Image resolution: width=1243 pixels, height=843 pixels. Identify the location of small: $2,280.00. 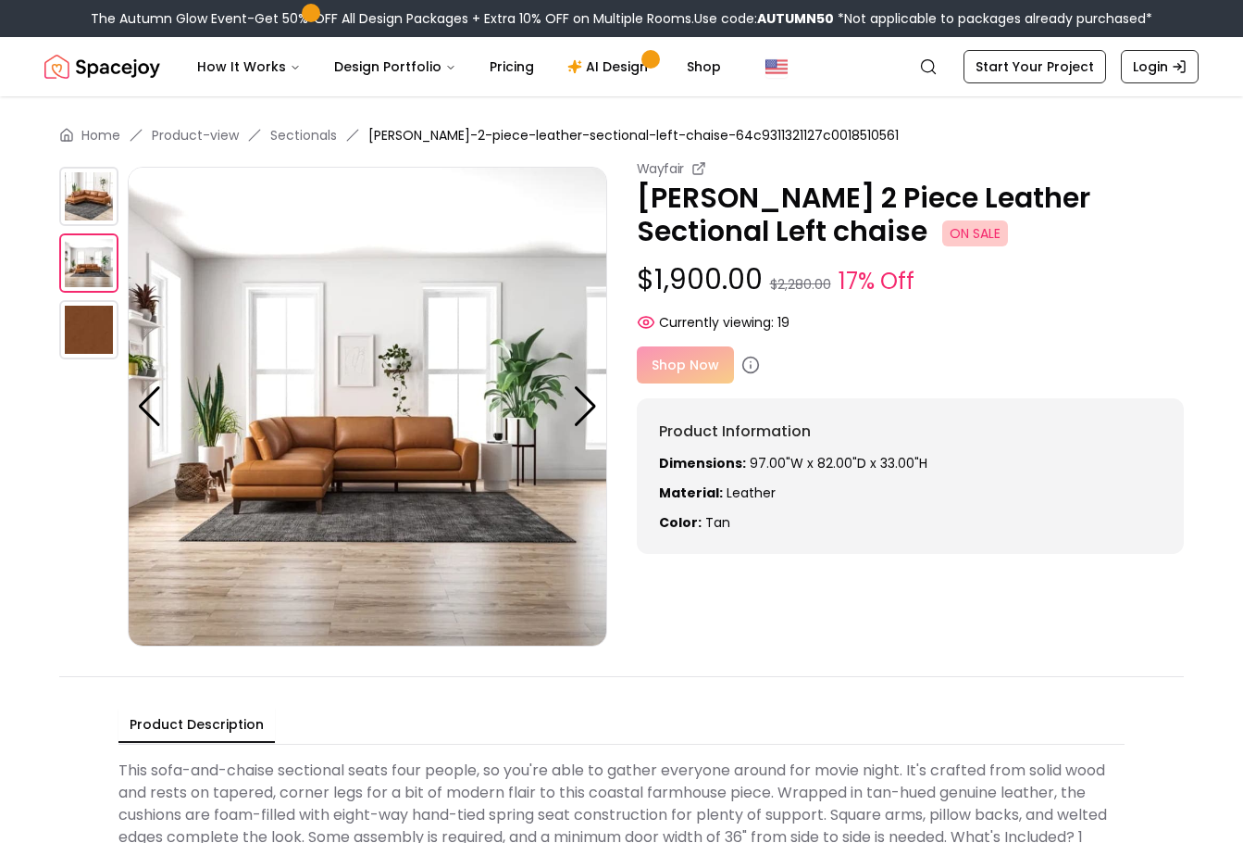
(801, 284).